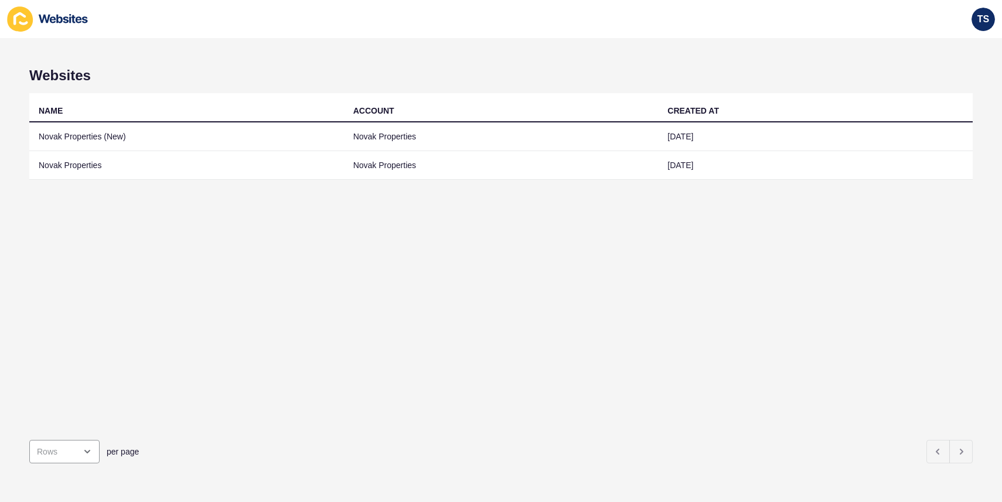 This screenshot has width=1002, height=502. I want to click on td: Novak Properties (New), so click(186, 137).